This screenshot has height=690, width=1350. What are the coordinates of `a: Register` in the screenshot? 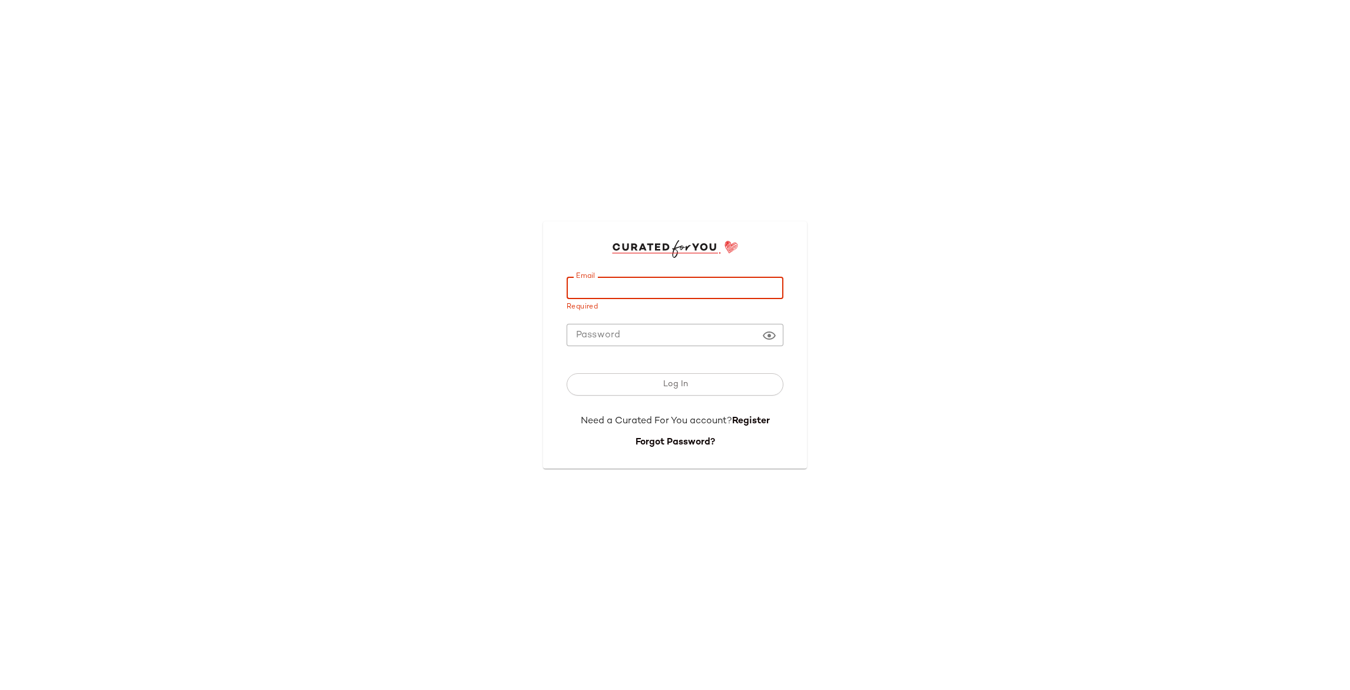 It's located at (751, 421).